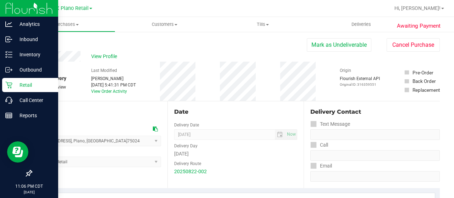 The width and height of the screenshot is (454, 198). Describe the element at coordinates (34, 100) in the screenshot. I see `p: Call Center` at that location.